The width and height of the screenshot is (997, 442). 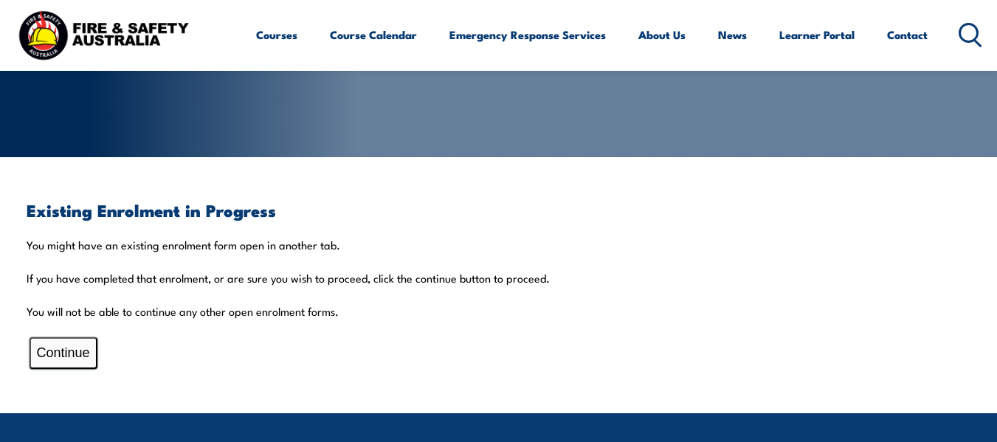 What do you see at coordinates (277, 35) in the screenshot?
I see `a: Courses` at bounding box center [277, 35].